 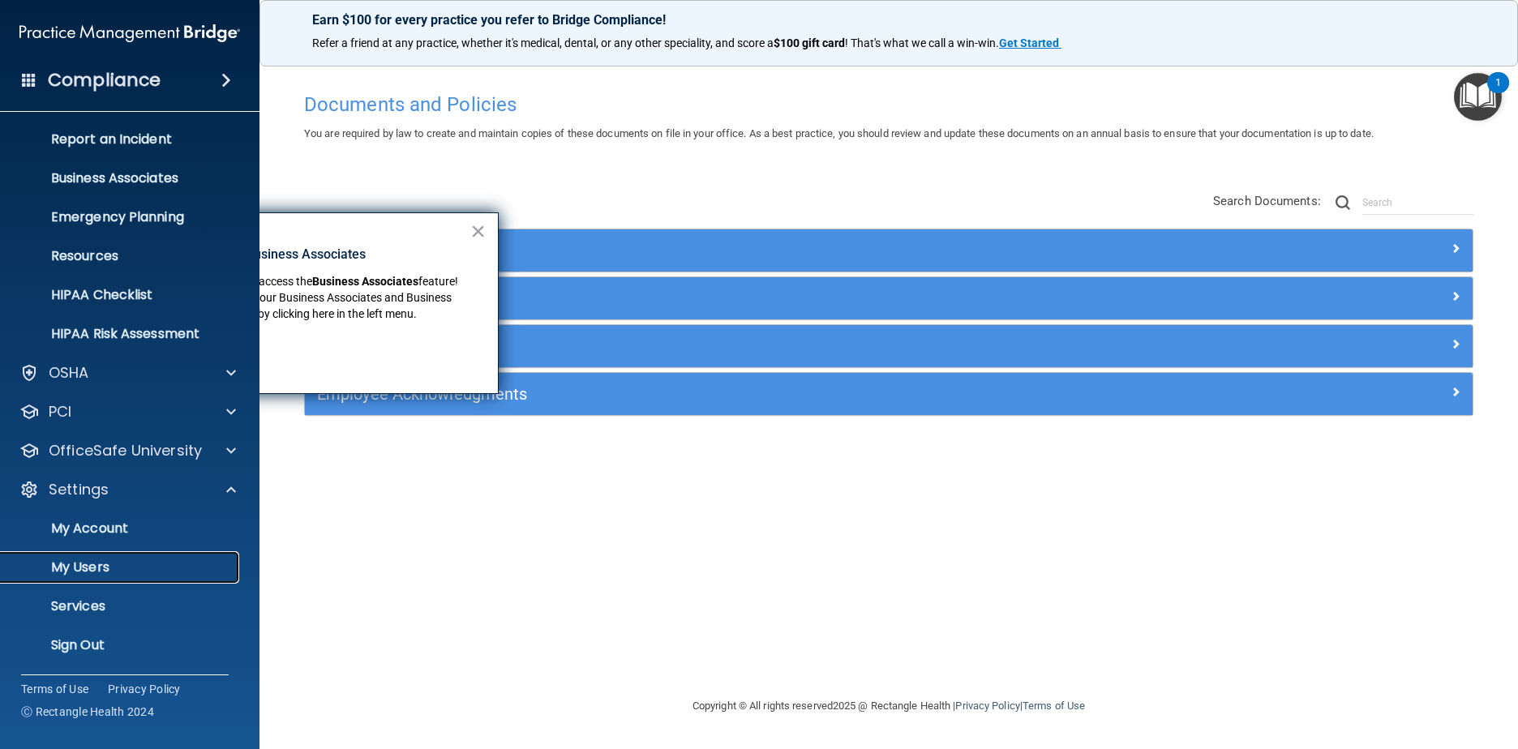 I want to click on span: Search Documents:, so click(x=1267, y=201).